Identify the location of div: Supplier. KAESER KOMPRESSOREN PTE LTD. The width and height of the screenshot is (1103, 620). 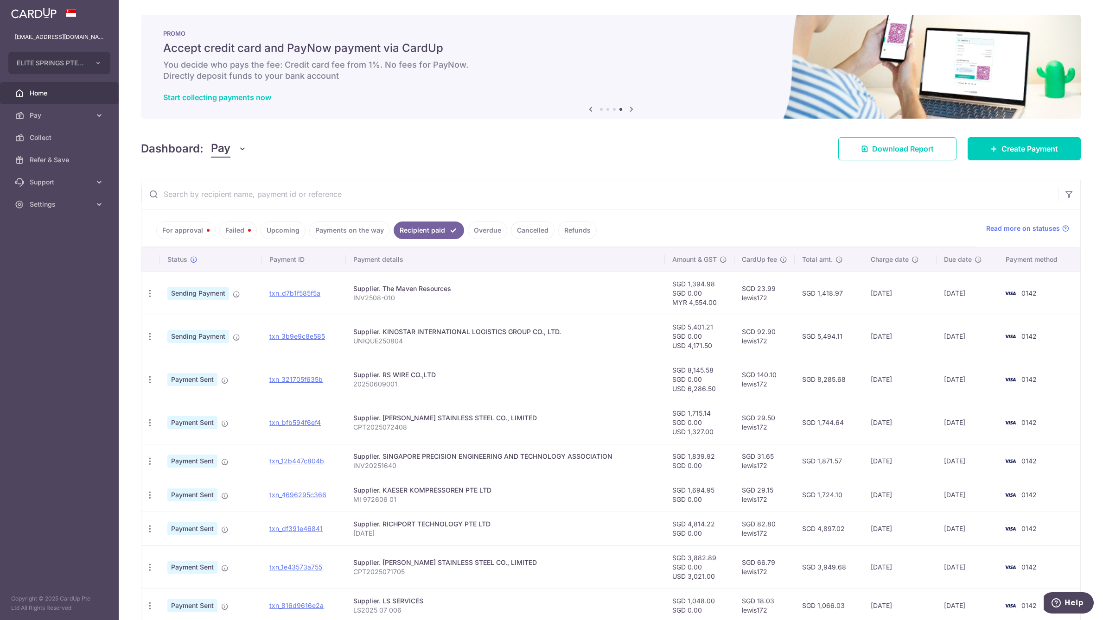
(505, 491).